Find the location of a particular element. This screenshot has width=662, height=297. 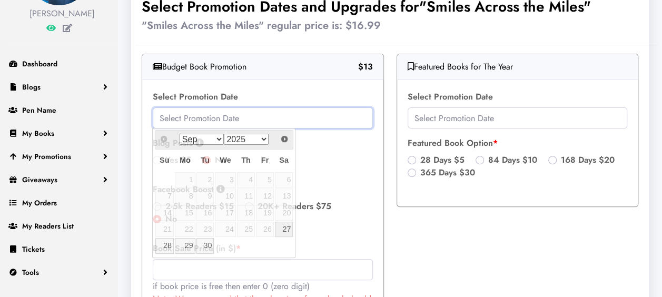

label: 168 Days $20 is located at coordinates (588, 160).